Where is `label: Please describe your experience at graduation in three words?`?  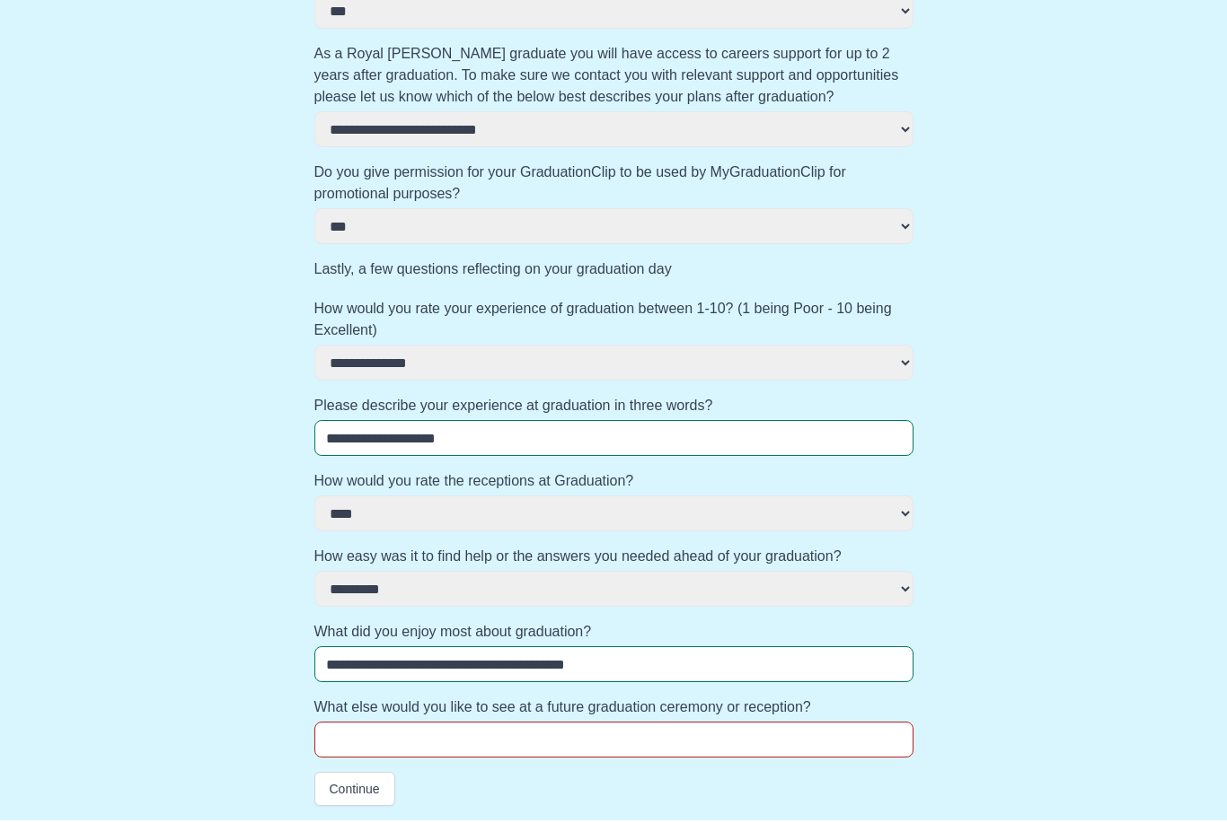 label: Please describe your experience at graduation in three words? is located at coordinates (613, 409).